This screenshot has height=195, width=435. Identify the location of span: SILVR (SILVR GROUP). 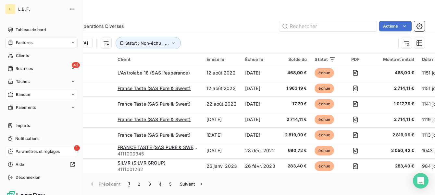
(141, 163).